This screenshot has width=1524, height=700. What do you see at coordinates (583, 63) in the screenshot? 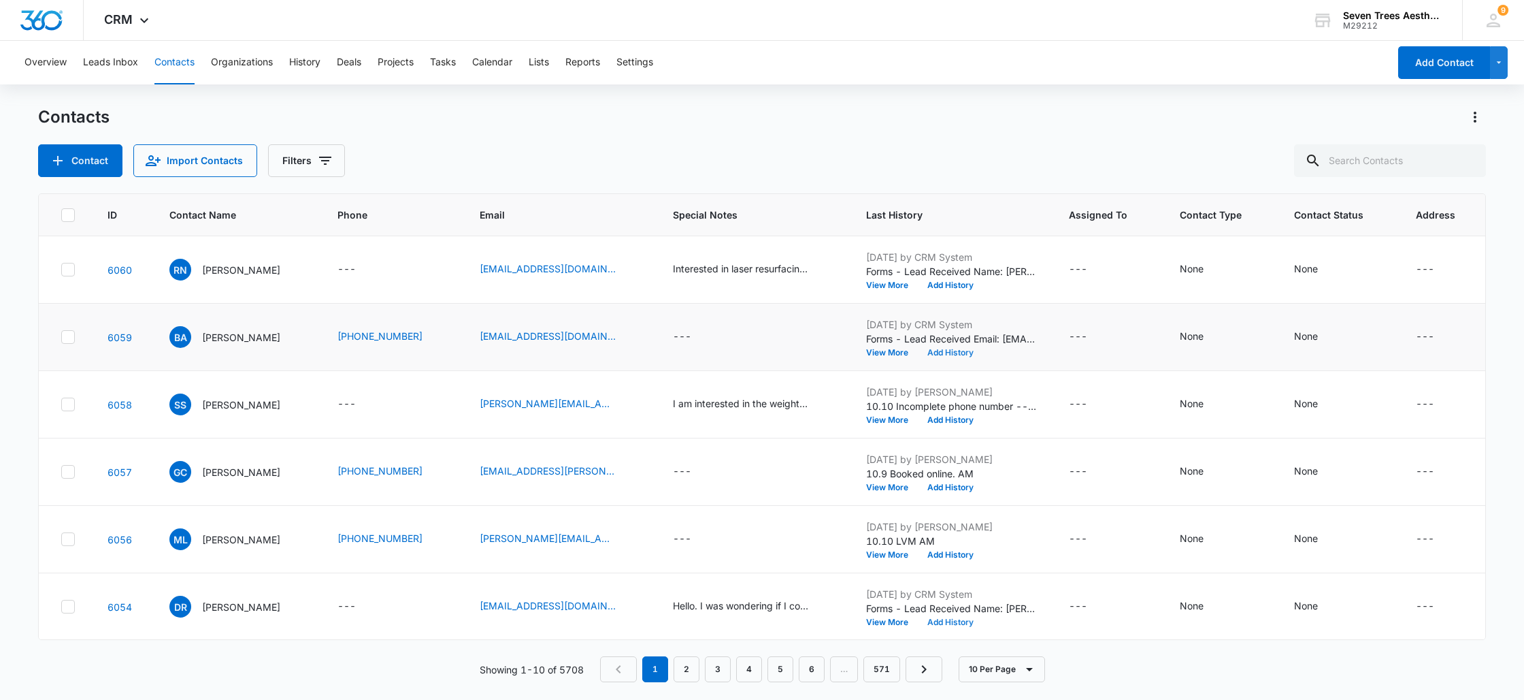
I see `button: Reports` at bounding box center [583, 63].